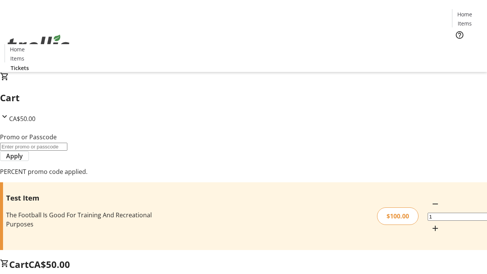  Describe the element at coordinates (14, 156) in the screenshot. I see `span: Apply` at that location.